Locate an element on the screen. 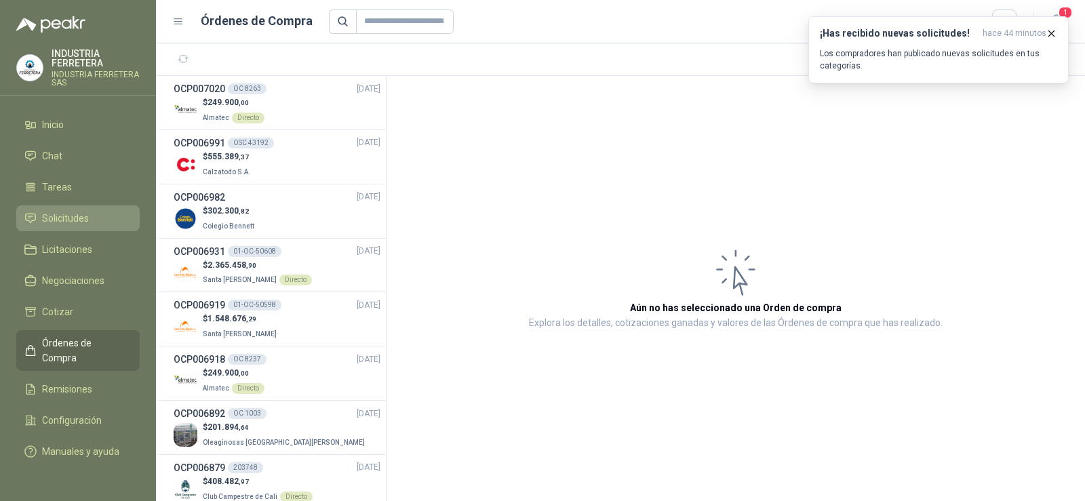 Image resolution: width=1085 pixels, height=501 pixels. span: 201.894 is located at coordinates (228, 427).